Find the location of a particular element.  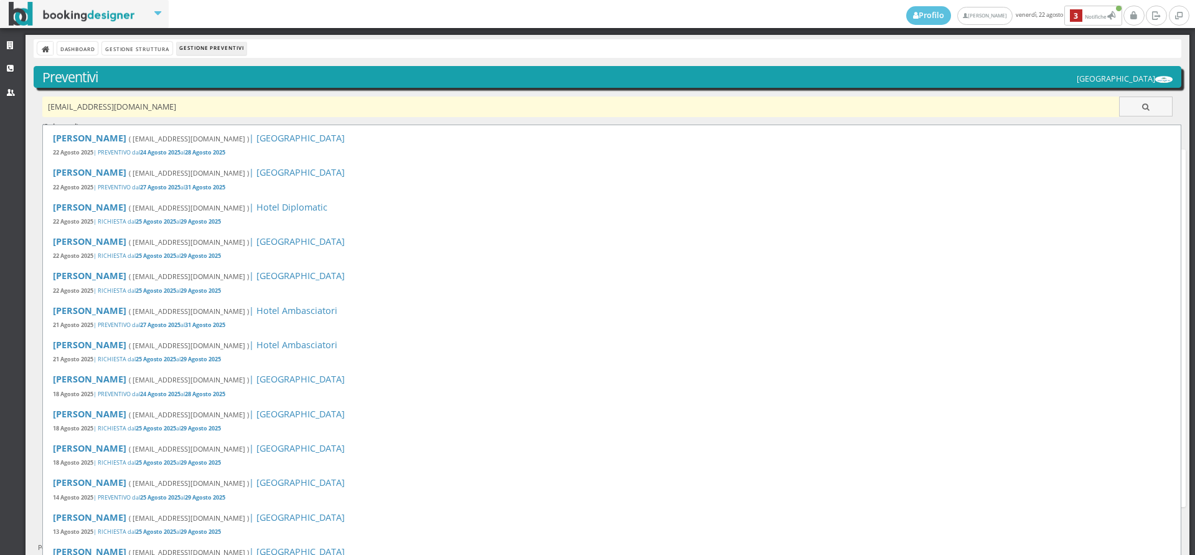

a: Gestione Struttura is located at coordinates (137, 48).